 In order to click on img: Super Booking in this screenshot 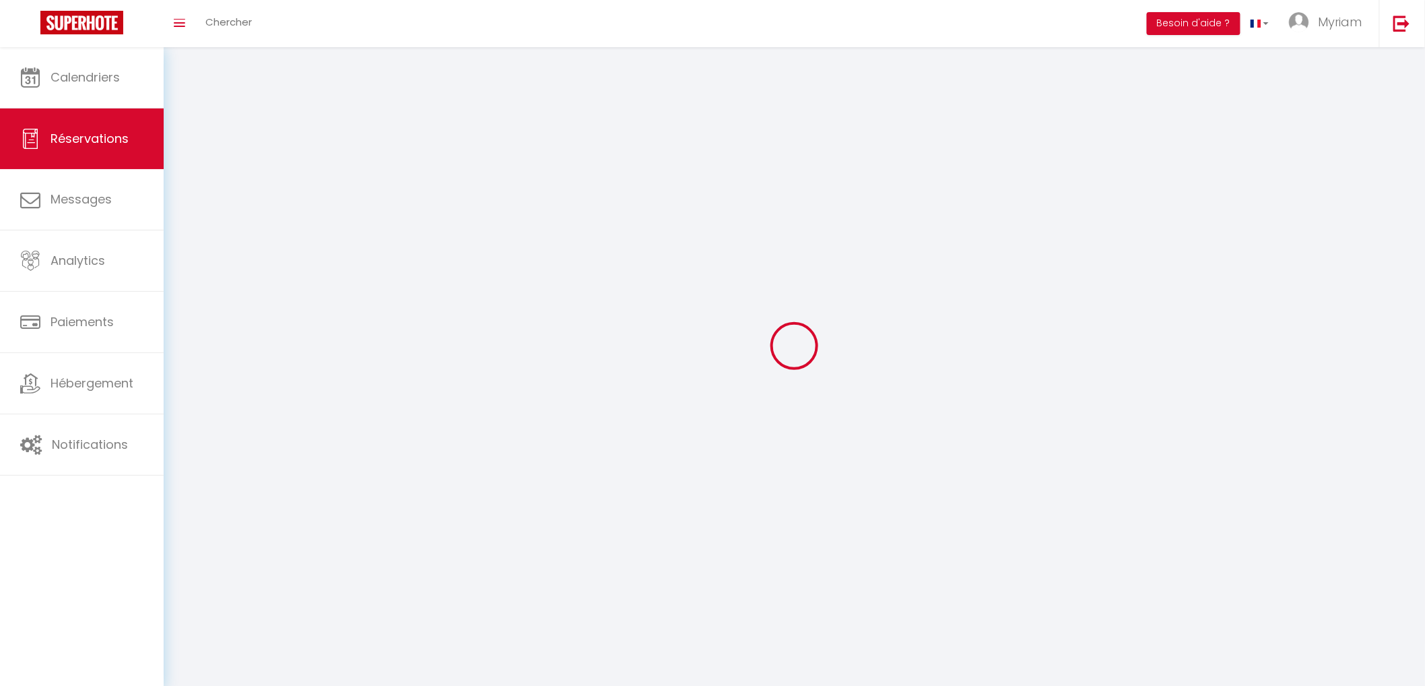, I will do `click(82, 22)`.